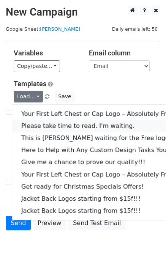  Describe the element at coordinates (30, 84) in the screenshot. I see `a: Templates` at that location.